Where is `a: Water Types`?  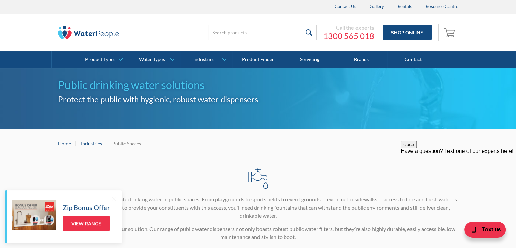
a: Water Types is located at coordinates (154, 60).